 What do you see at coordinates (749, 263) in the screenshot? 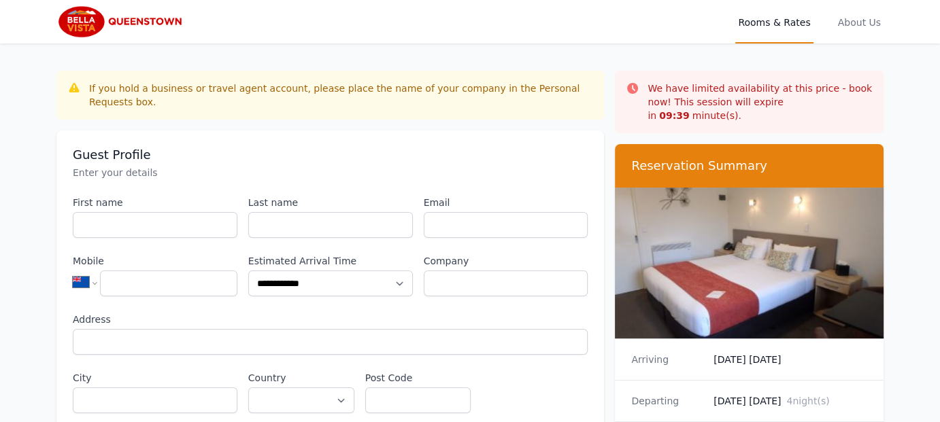
I see `img: King Studio` at bounding box center [749, 263].